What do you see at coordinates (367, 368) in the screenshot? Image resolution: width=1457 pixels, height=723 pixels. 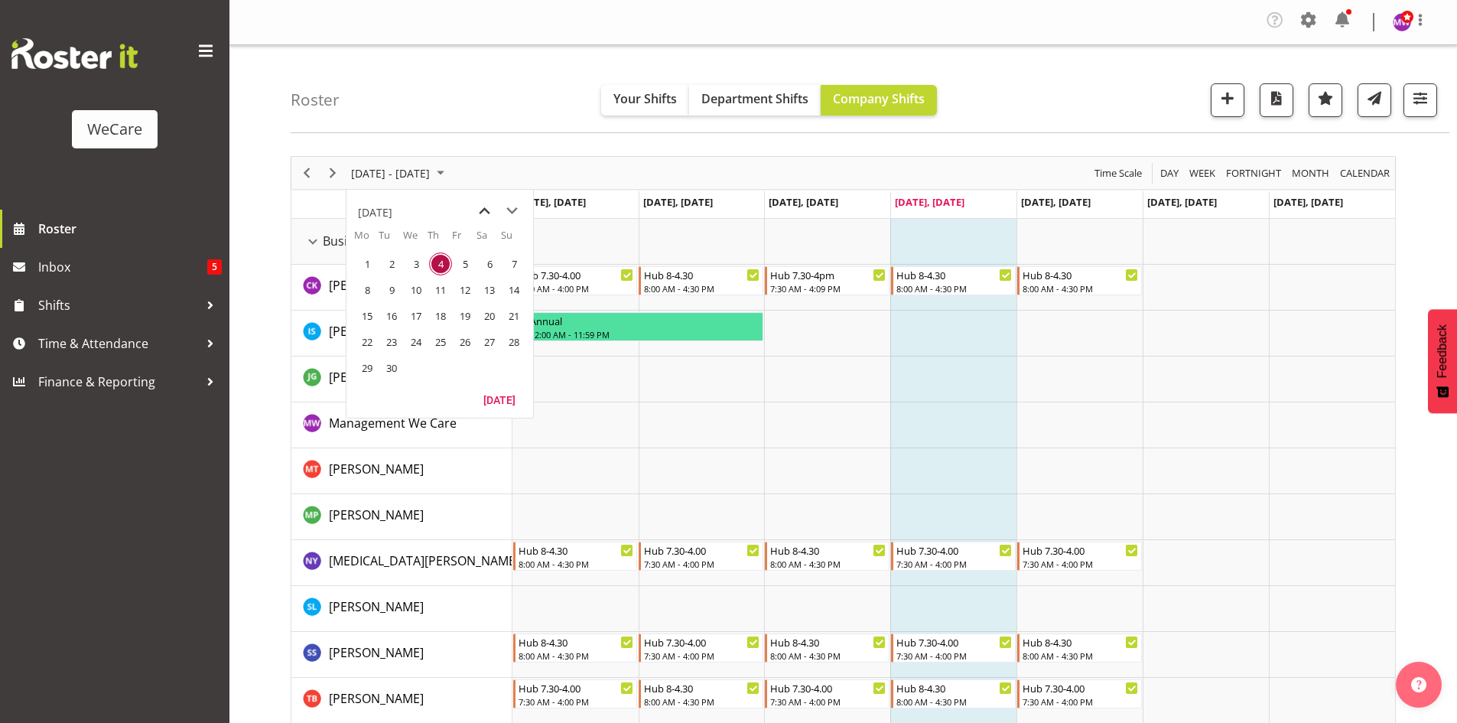 I see `span: Monday, September 29, 2025` at bounding box center [367, 368].